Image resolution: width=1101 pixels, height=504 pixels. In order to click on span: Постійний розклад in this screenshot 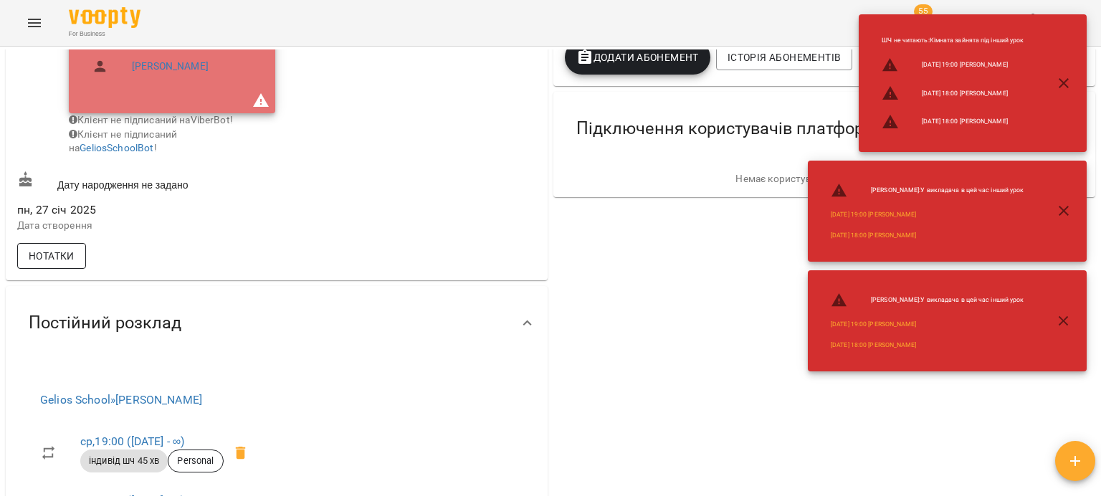, I will do `click(105, 322)`.